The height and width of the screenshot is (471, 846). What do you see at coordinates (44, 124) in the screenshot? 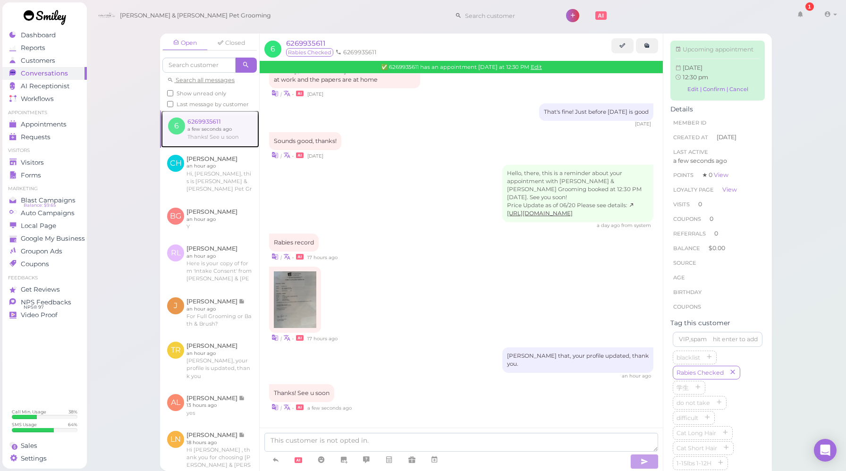
I see `a: Appointments` at bounding box center [44, 124].